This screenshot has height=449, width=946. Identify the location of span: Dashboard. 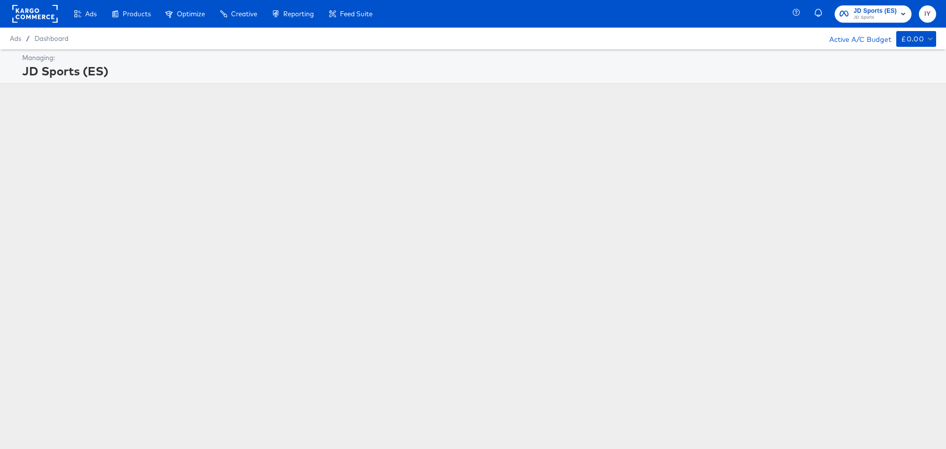
(51, 38).